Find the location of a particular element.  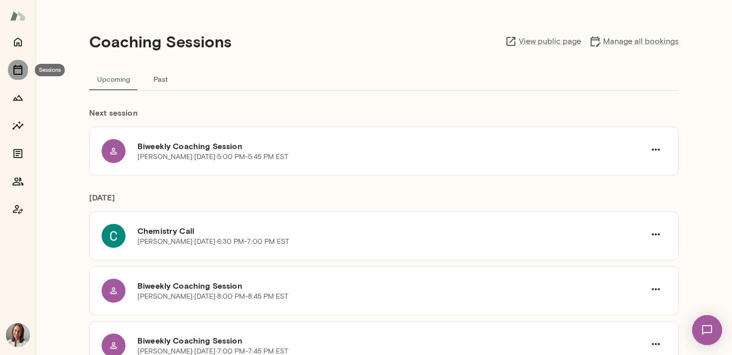

button: Insights is located at coordinates (18, 126).